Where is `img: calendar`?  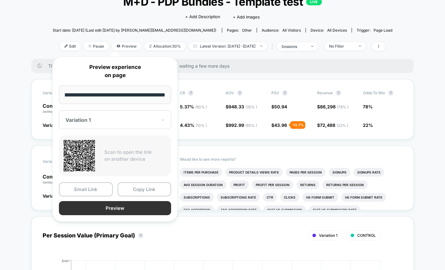
img: calendar is located at coordinates (195, 46).